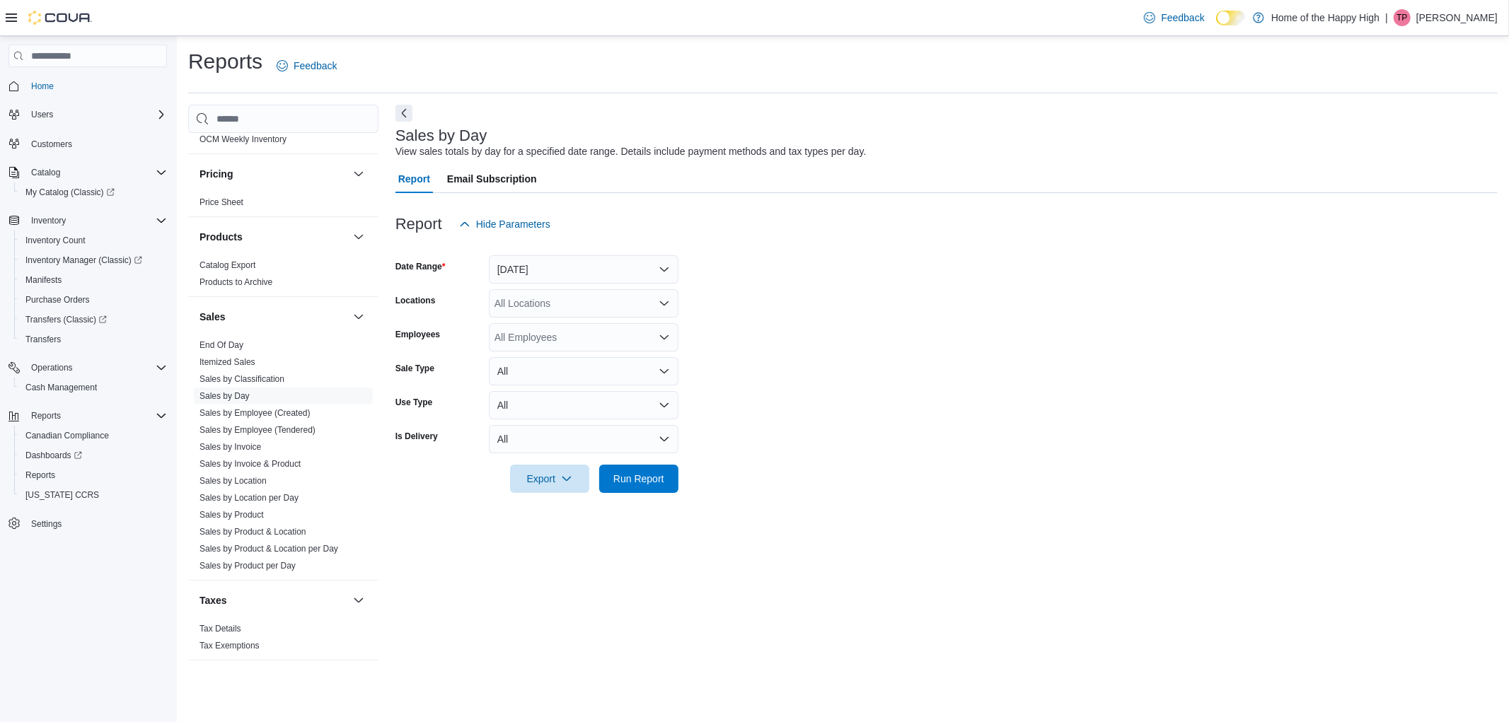  What do you see at coordinates (273, 237) in the screenshot?
I see `button: Products` at bounding box center [273, 237].